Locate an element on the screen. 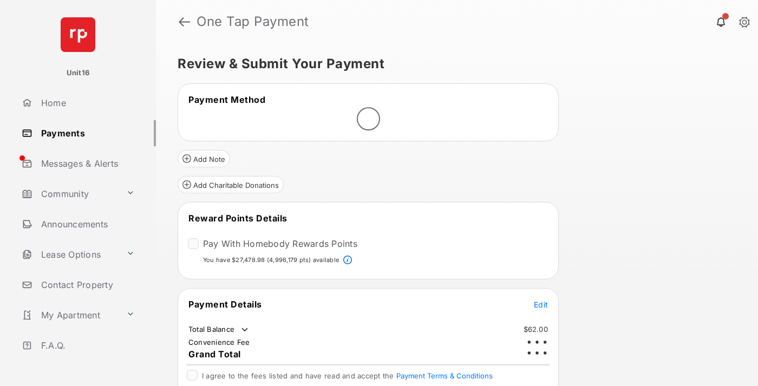  span: Edit is located at coordinates (541, 304).